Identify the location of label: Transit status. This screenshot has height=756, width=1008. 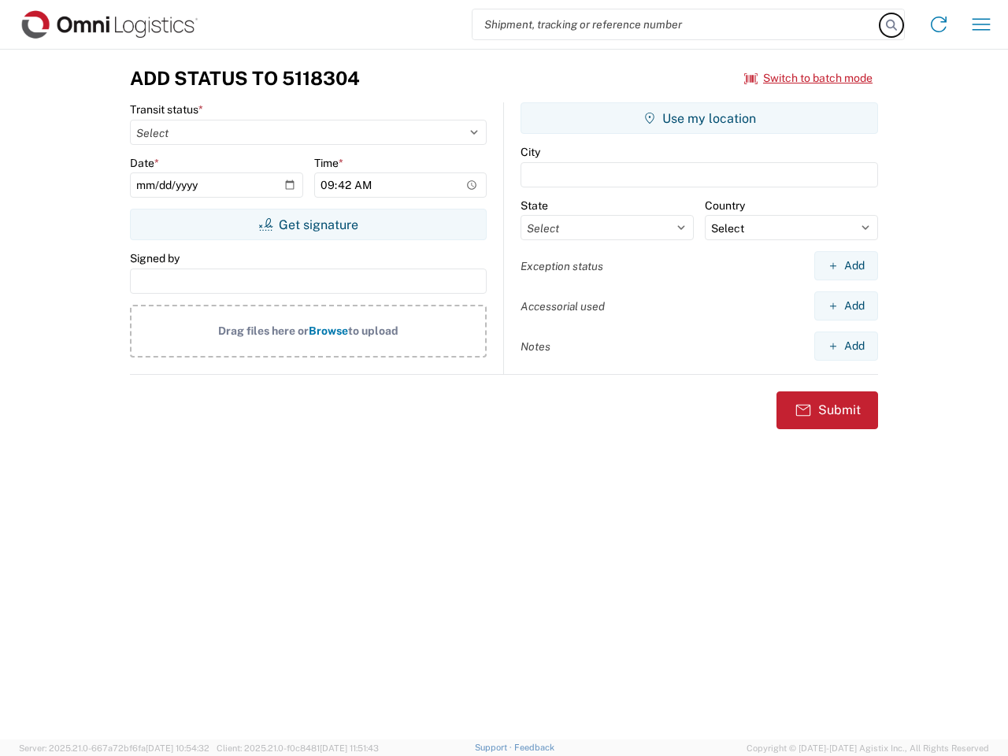
(166, 109).